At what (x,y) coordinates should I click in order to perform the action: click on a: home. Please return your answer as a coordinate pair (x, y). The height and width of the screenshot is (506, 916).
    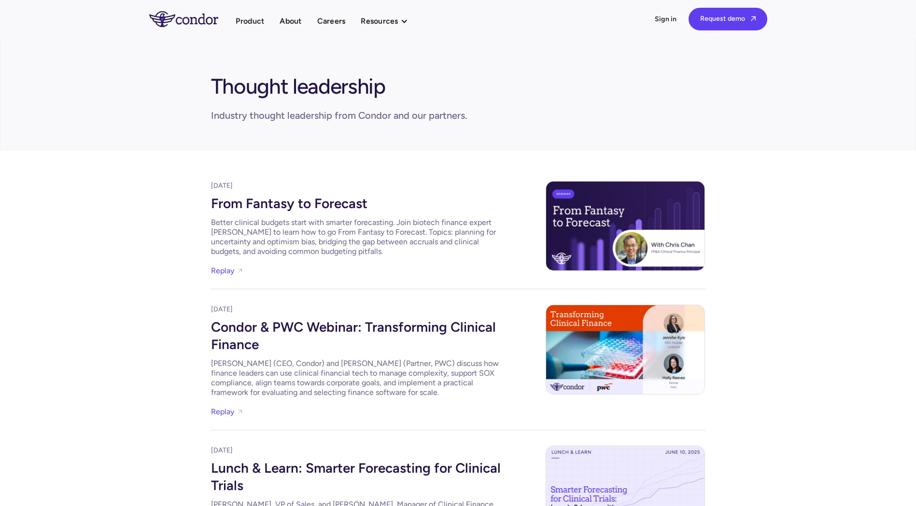
    Looking at the image, I should click on (192, 19).